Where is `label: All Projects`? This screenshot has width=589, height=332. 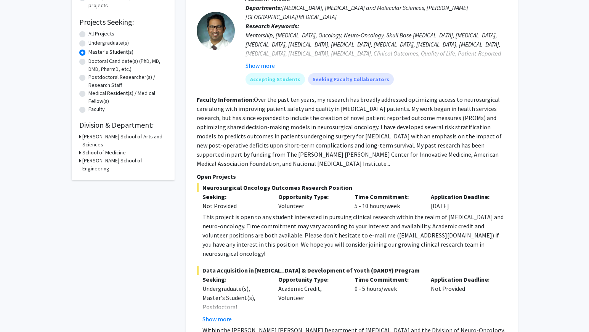
label: All Projects is located at coordinates (101, 34).